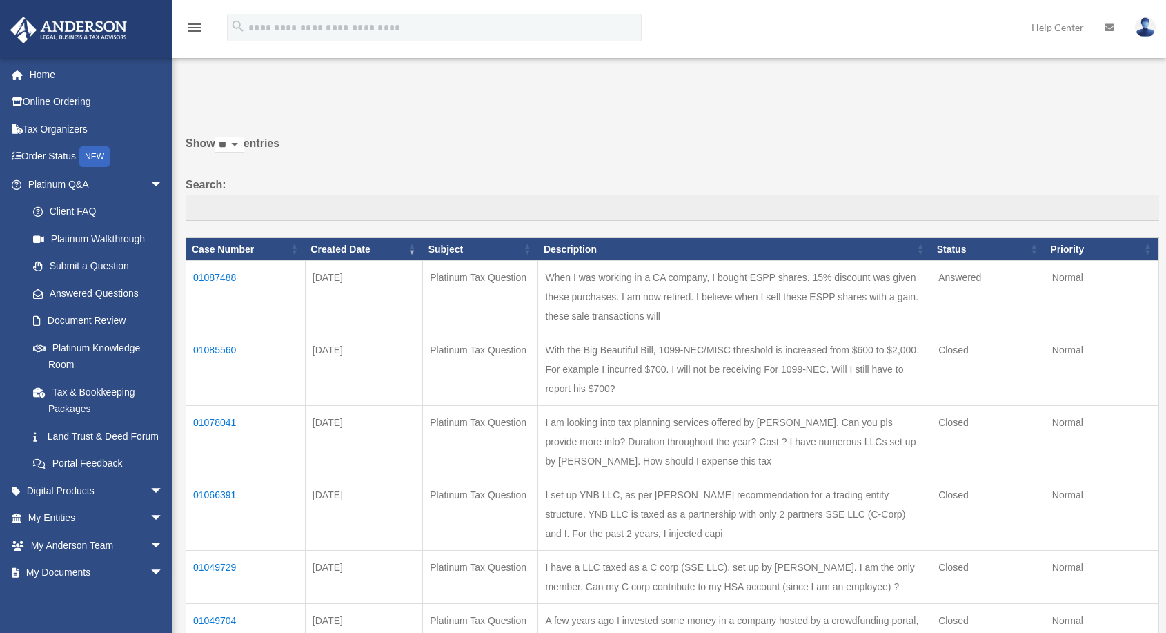 This screenshot has height=633, width=1166. I want to click on a: My Anderson Teamarrow_drop_down, so click(97, 545).